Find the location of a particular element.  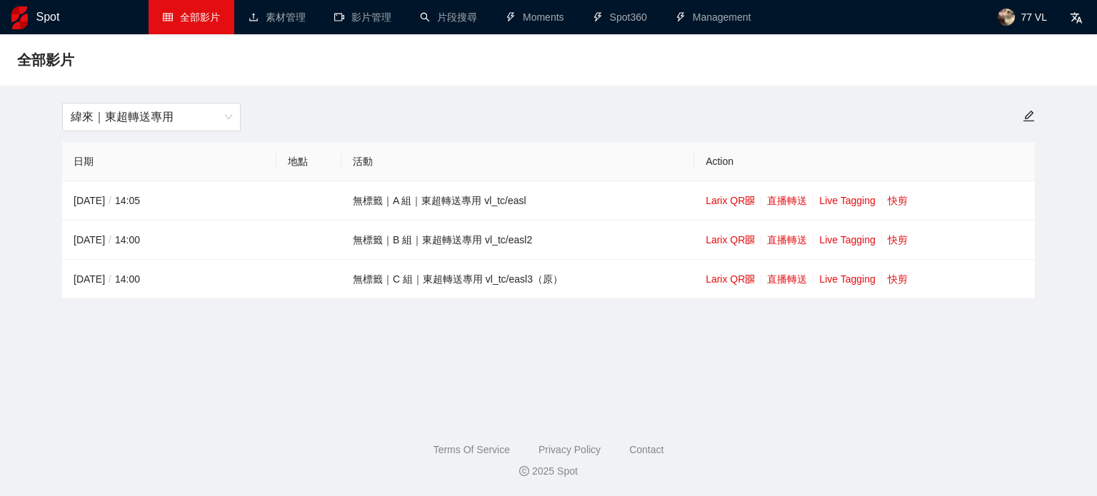

a: upload素材管理 is located at coordinates (277, 17).